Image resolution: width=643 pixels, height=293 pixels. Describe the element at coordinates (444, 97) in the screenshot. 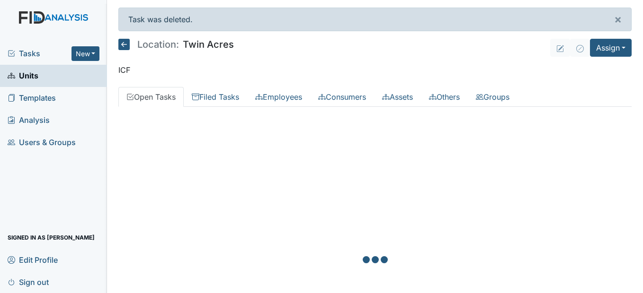

I see `a: Others` at that location.